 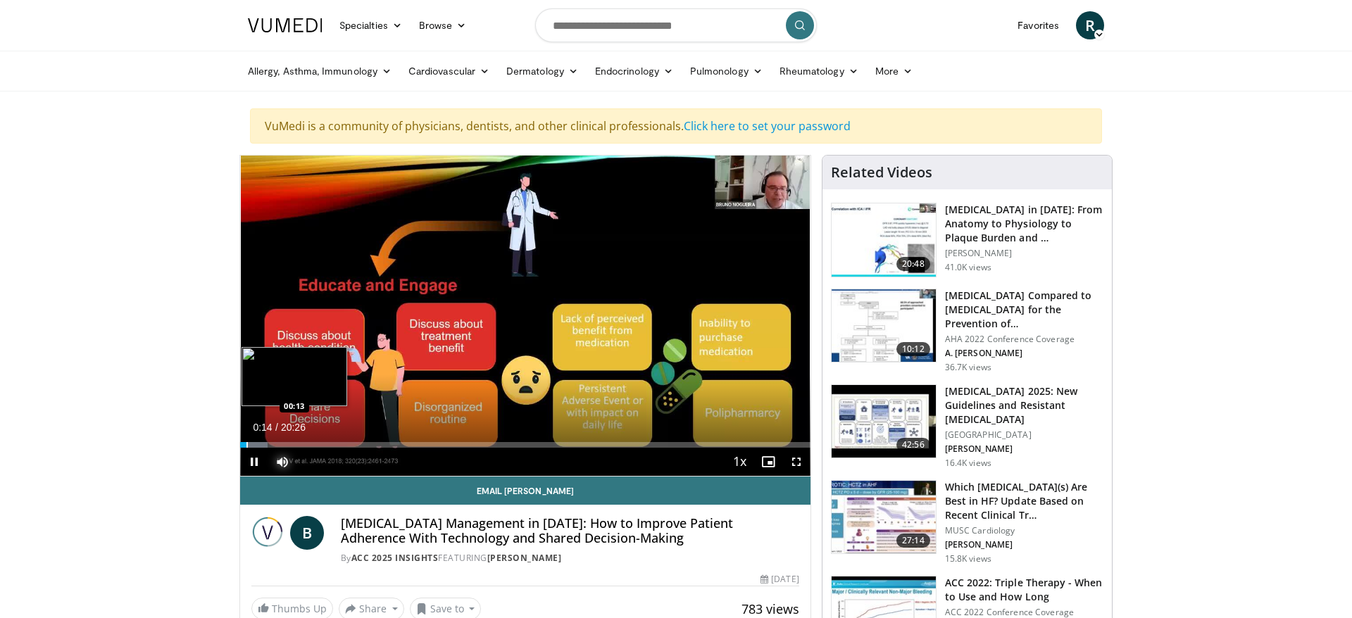 I want to click on button: Playback Rate, so click(x=740, y=462).